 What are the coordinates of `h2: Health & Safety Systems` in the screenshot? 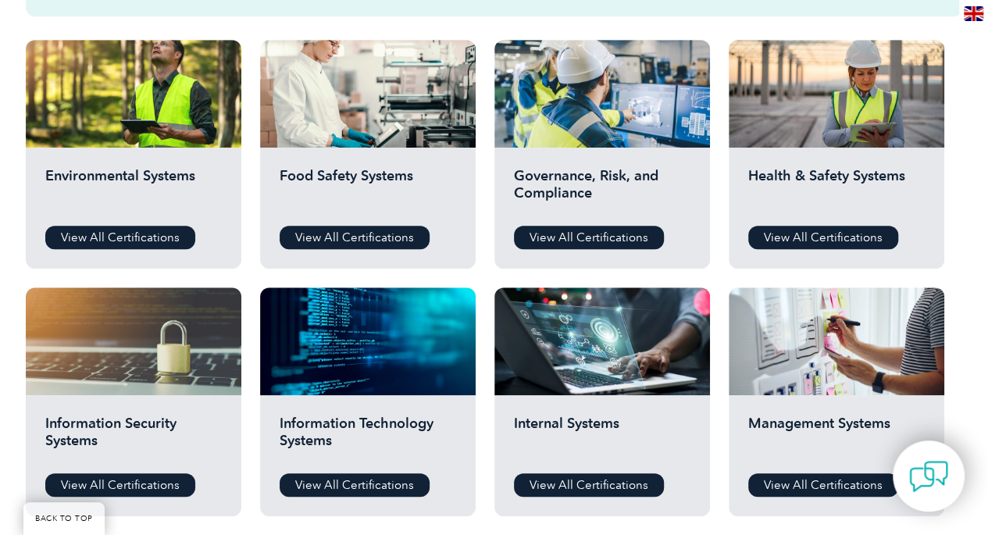 It's located at (837, 191).